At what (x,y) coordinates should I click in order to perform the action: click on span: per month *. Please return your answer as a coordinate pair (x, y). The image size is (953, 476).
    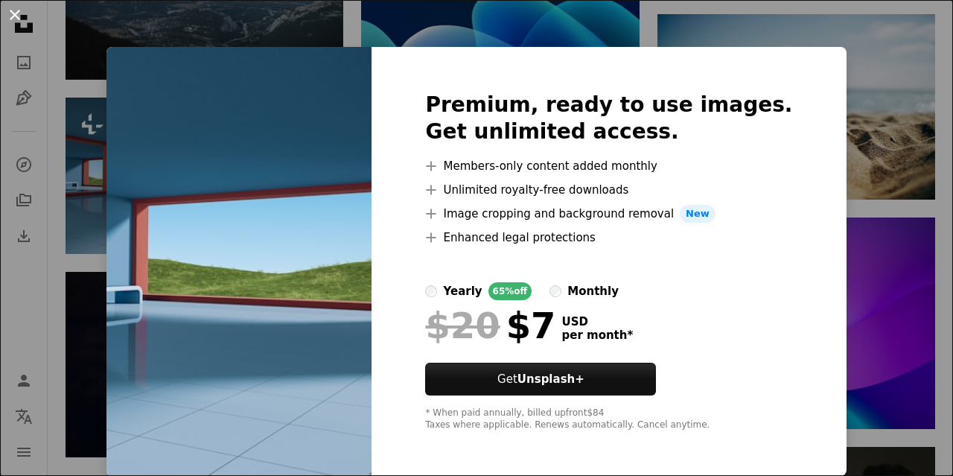
    Looking at the image, I should click on (597, 335).